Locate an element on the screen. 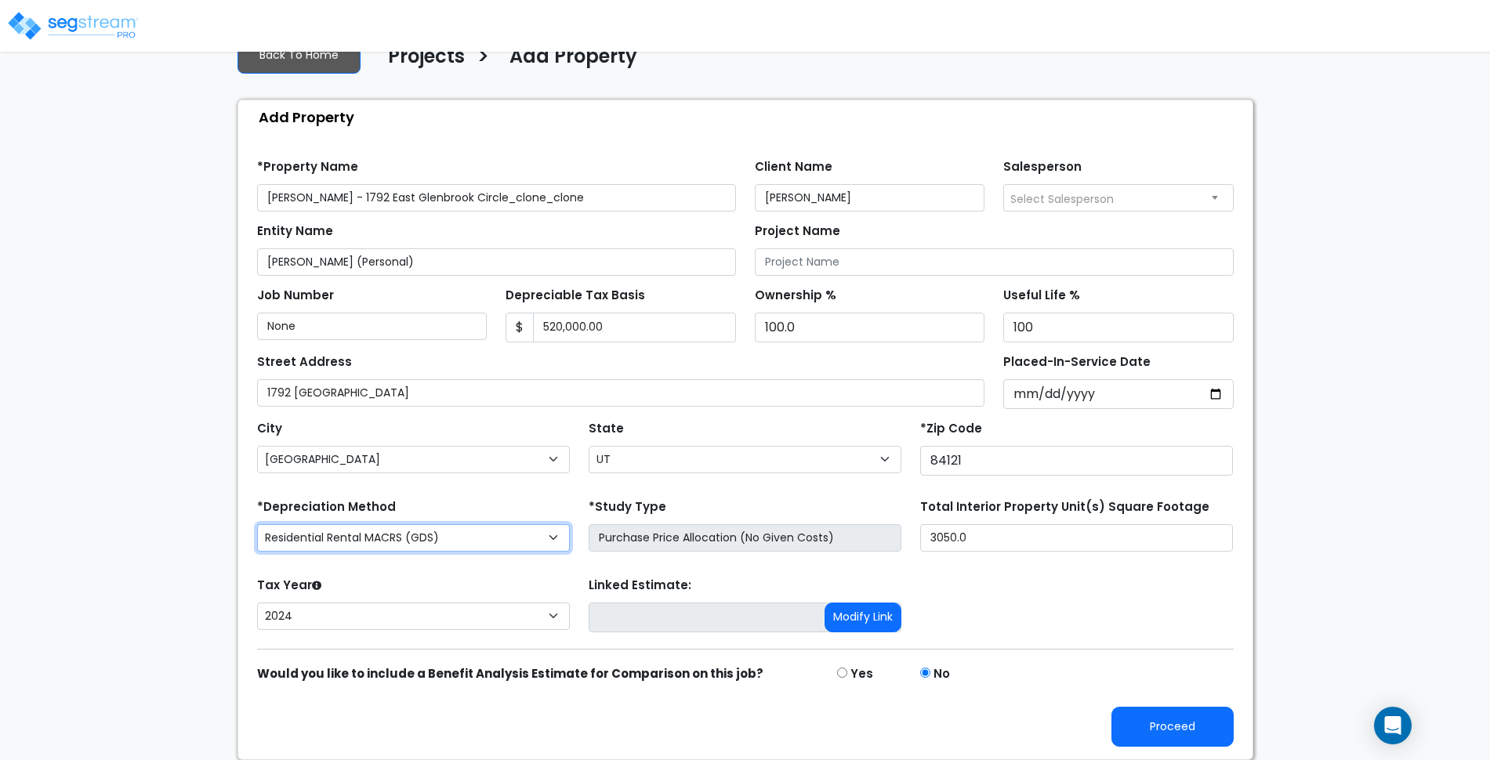 Image resolution: width=1490 pixels, height=760 pixels. input: Property Name is located at coordinates (496, 198).